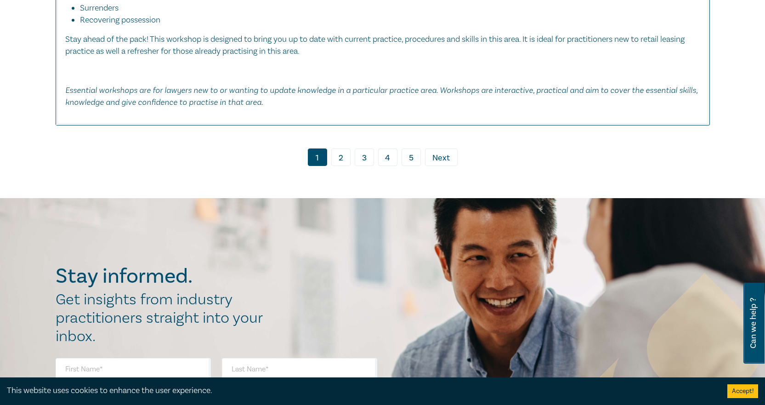  What do you see at coordinates (360, 390) in the screenshot?
I see `div: This website uses cookies to enhance the user experience.` at bounding box center [360, 390].